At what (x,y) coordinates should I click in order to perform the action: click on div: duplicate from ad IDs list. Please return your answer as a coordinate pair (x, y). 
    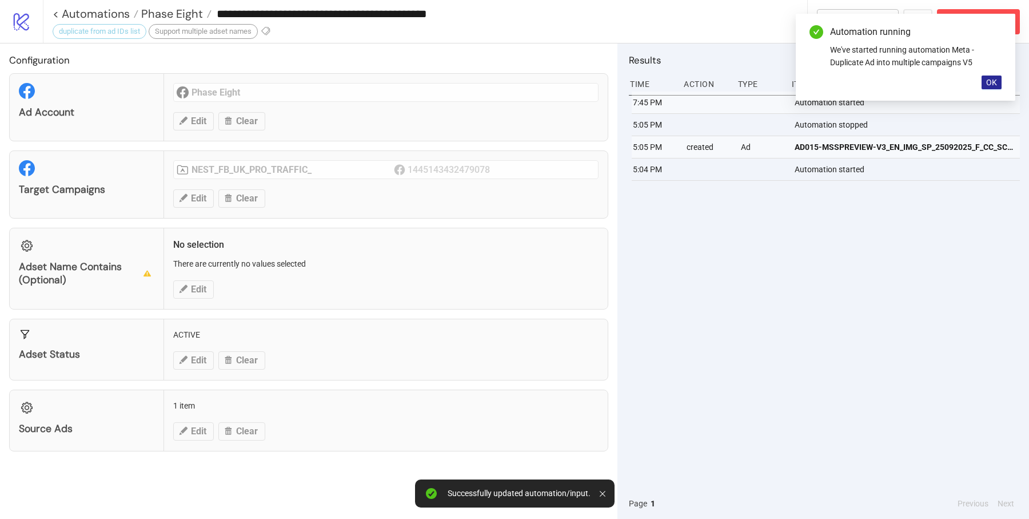
    Looking at the image, I should click on (100, 31).